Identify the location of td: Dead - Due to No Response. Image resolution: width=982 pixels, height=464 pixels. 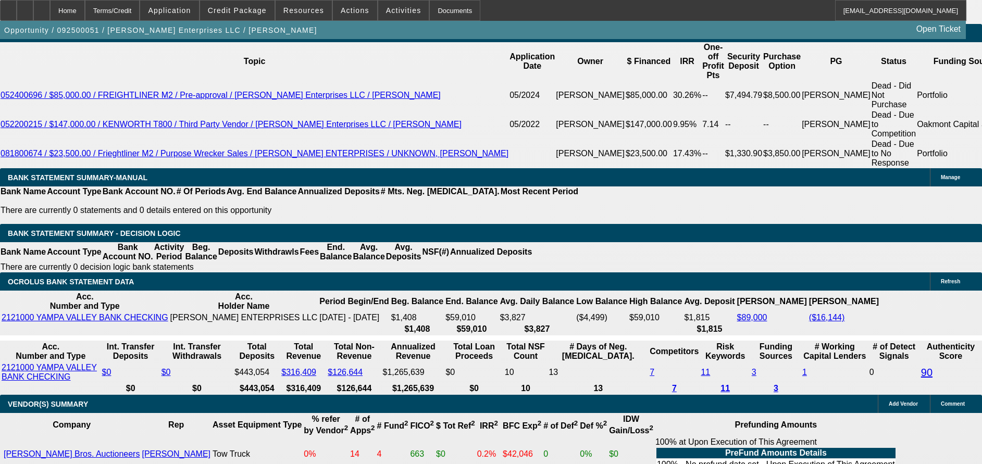
(894, 154).